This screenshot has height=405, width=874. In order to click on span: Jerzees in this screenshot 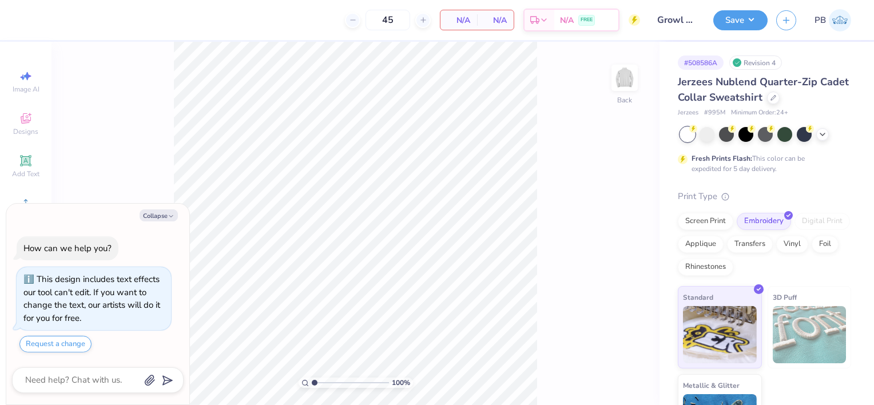, I will do `click(688, 113)`.